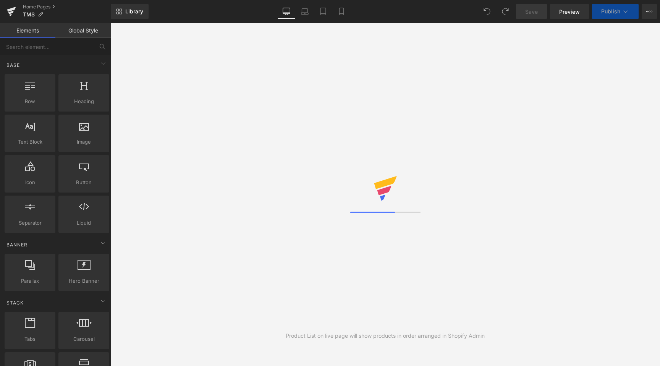 The width and height of the screenshot is (660, 366). I want to click on a: Laptop, so click(305, 11).